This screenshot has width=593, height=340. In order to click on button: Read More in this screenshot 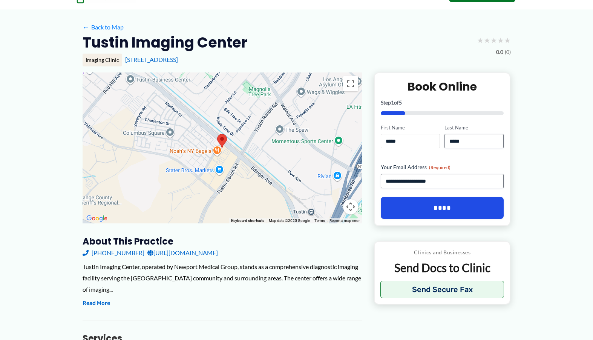, I will do `click(96, 303)`.